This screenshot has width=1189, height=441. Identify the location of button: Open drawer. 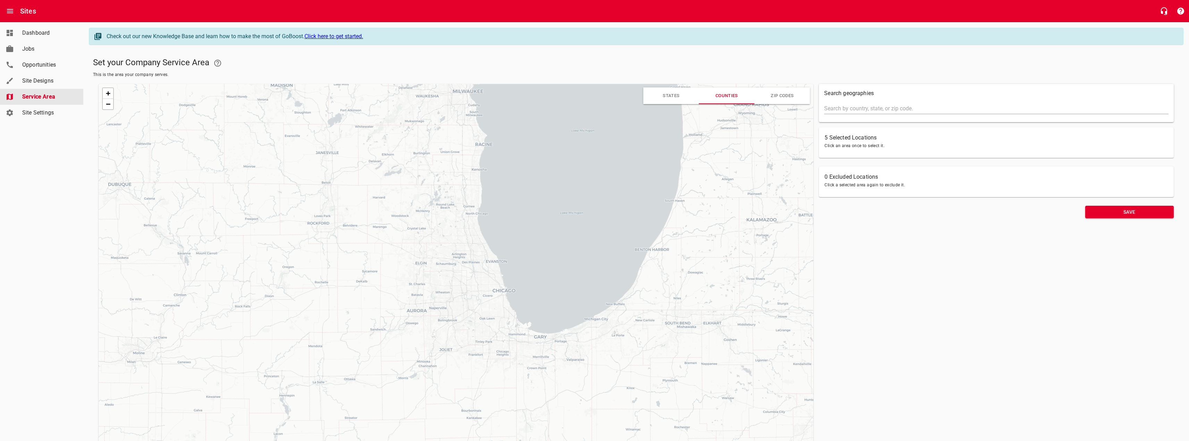
(10, 11).